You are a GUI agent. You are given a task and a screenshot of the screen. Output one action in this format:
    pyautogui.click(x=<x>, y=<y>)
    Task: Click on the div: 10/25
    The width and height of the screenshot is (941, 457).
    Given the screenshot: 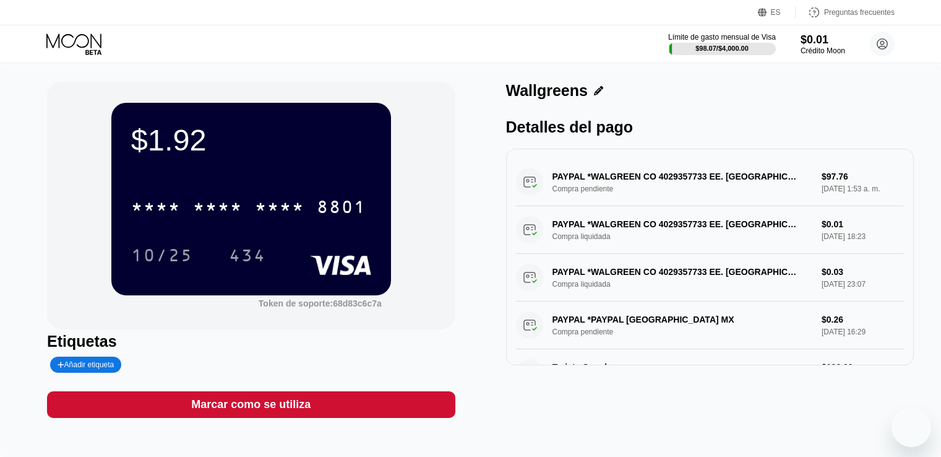 What is the action you would take?
    pyautogui.click(x=162, y=255)
    